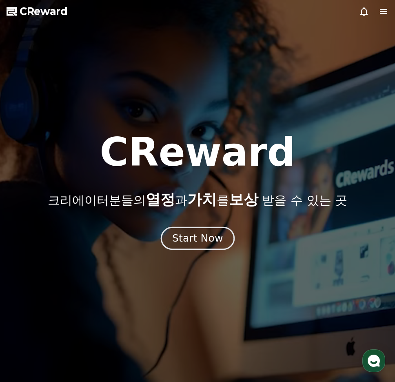 This screenshot has width=395, height=382. Describe the element at coordinates (80, 269) in the screenshot. I see `a: 대화` at that location.